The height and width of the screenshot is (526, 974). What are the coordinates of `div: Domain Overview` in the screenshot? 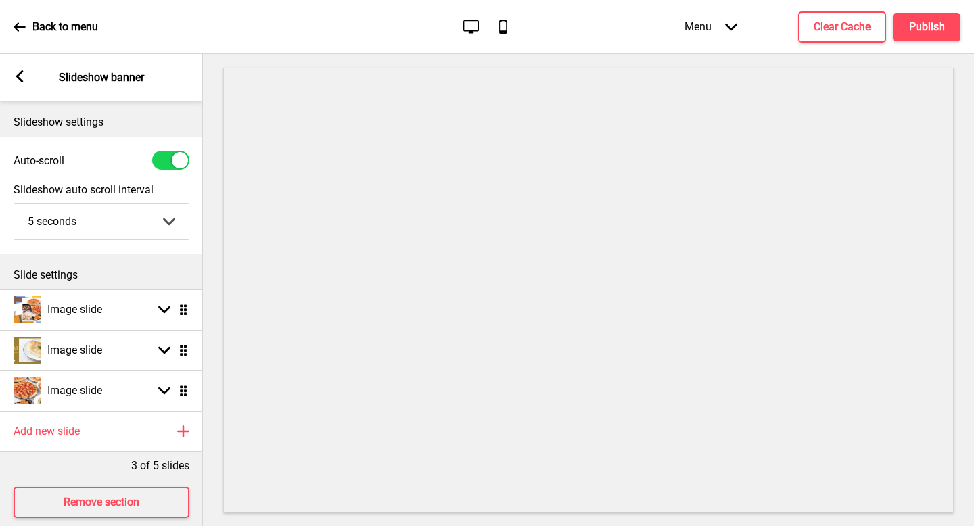 It's located at (86, 84).